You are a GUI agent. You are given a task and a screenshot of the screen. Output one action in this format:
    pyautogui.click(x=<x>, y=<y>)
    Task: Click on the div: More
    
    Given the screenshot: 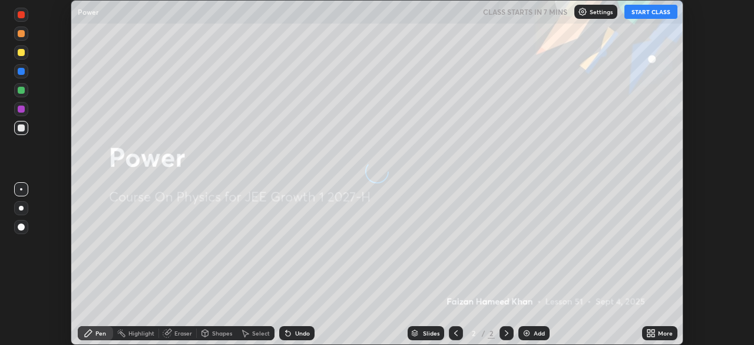 What is the action you would take?
    pyautogui.click(x=665, y=333)
    